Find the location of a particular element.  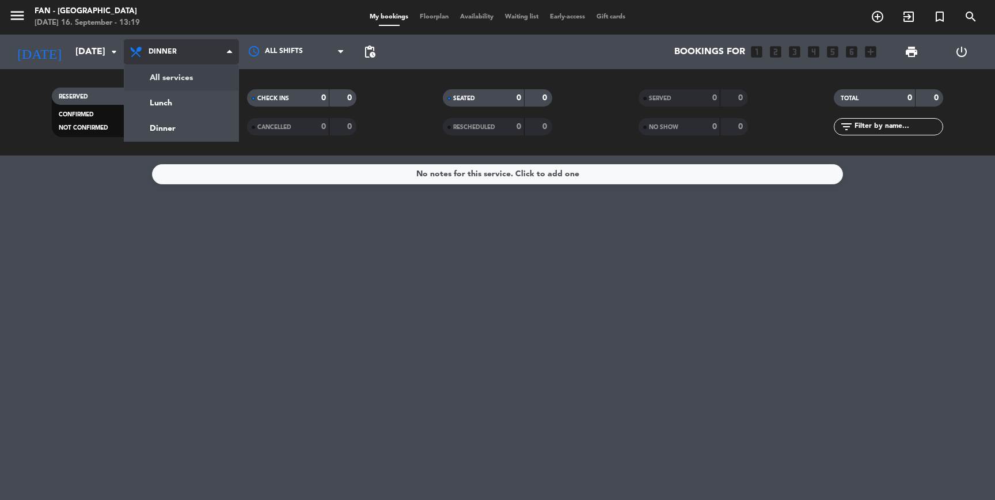

span: RESCHEDULED is located at coordinates (474, 127).